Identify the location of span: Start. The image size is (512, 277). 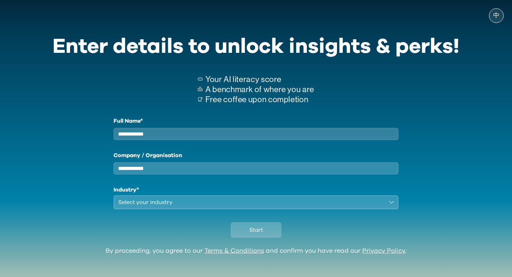
(256, 230).